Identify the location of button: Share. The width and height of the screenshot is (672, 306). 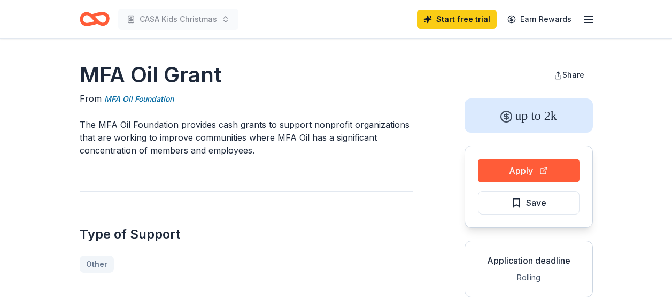
(569, 75).